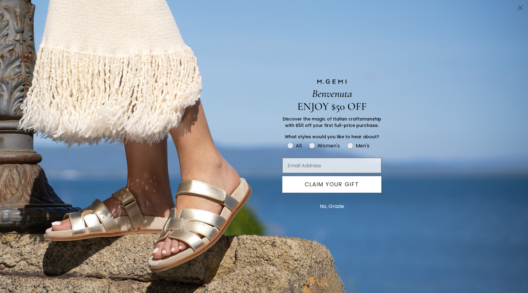  I want to click on button: CLAIM YOUR GIFT, so click(332, 184).